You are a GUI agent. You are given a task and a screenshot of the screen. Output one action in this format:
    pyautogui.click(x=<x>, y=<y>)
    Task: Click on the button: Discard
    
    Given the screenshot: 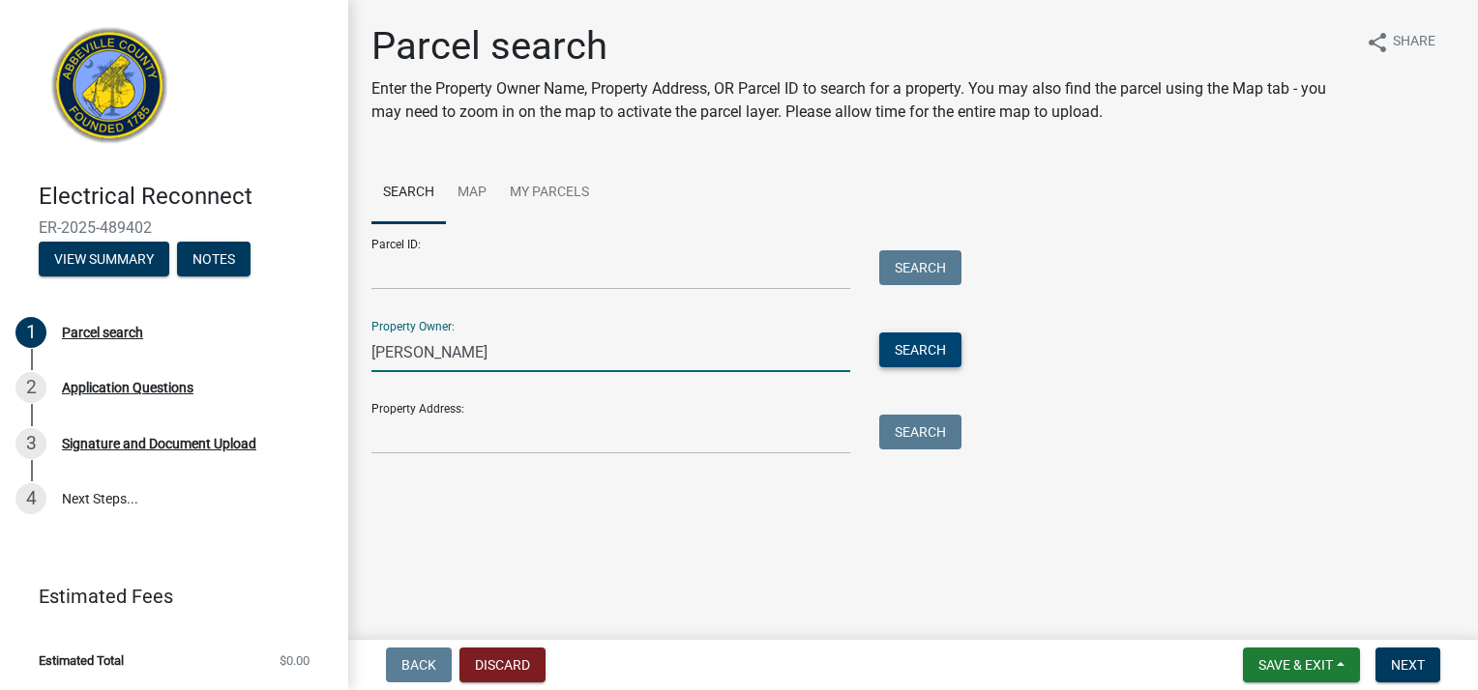 What is the action you would take?
    pyautogui.click(x=502, y=665)
    